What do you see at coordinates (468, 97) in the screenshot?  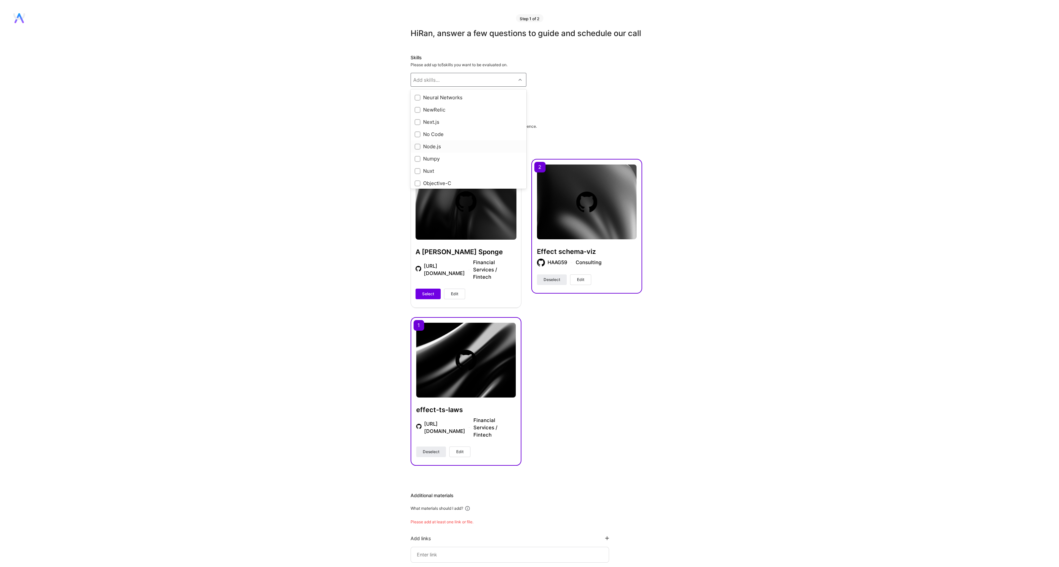 I see `div: Neural Networks` at bounding box center [468, 97].